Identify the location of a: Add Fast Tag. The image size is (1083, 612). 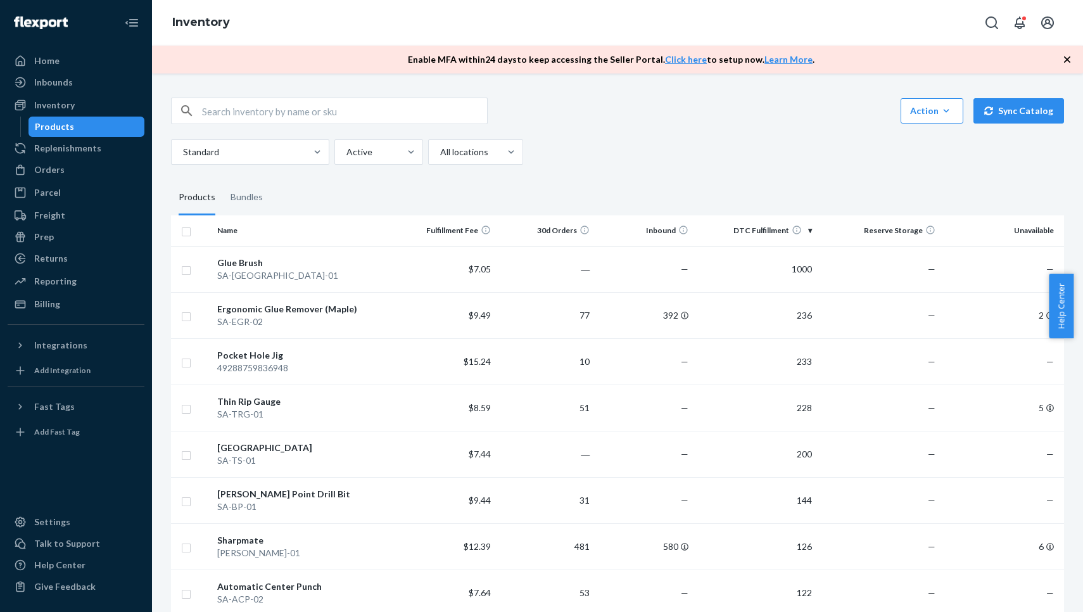
(76, 432).